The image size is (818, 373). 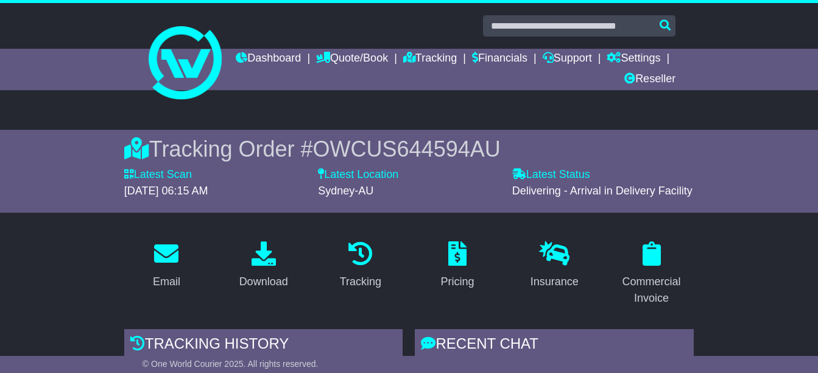 I want to click on a: Reseller, so click(x=650, y=80).